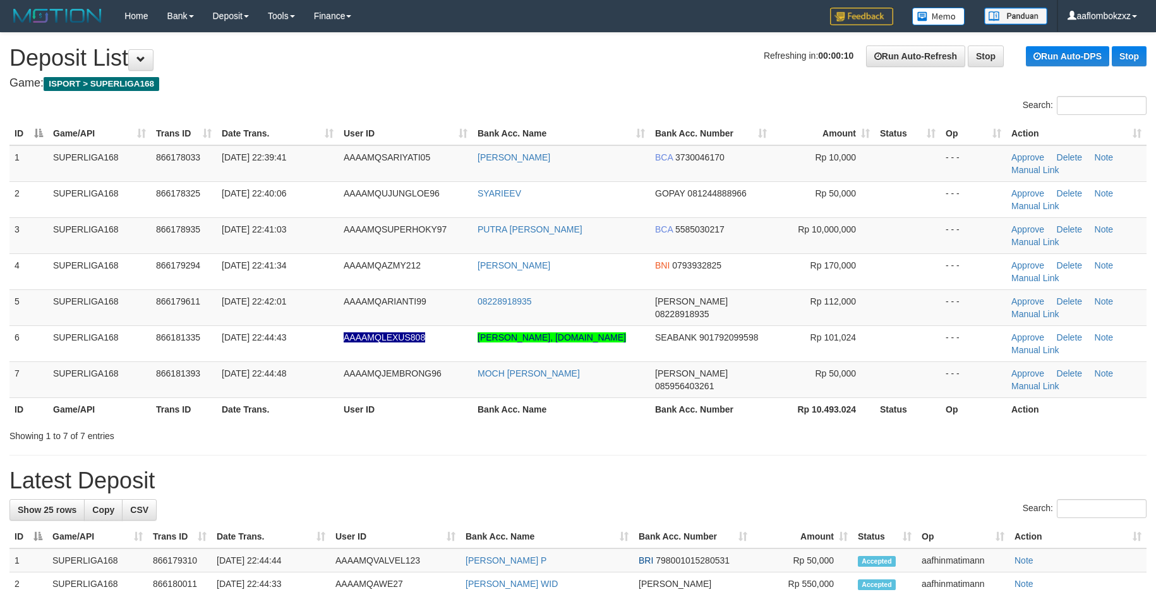 The height and width of the screenshot is (592, 1156). I want to click on span: BCA, so click(664, 157).